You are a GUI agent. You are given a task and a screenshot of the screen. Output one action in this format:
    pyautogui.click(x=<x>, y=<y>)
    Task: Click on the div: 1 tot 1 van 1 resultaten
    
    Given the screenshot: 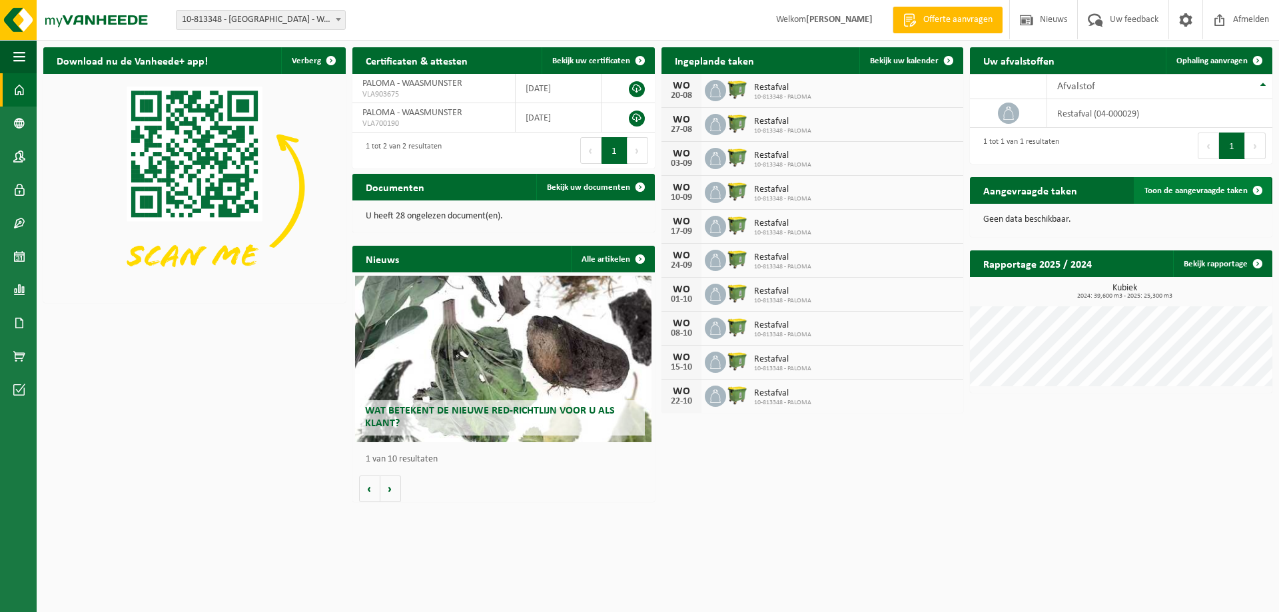 What is the action you would take?
    pyautogui.click(x=1018, y=146)
    